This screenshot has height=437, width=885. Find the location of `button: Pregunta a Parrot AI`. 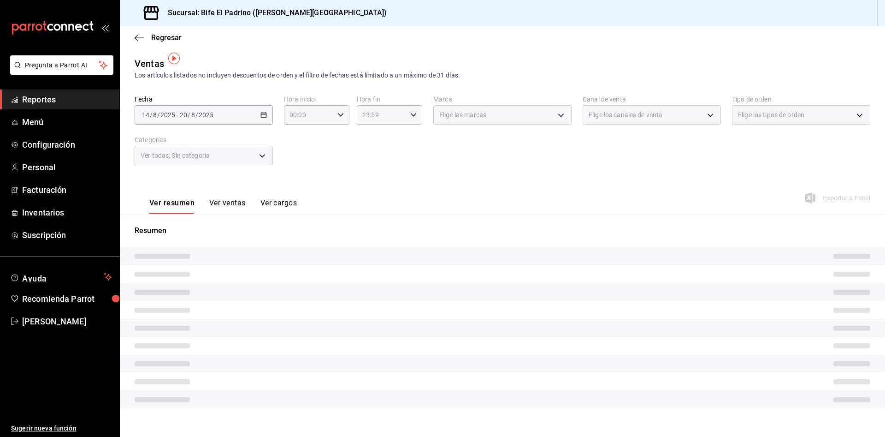

button: Pregunta a Parrot AI is located at coordinates (62, 65).